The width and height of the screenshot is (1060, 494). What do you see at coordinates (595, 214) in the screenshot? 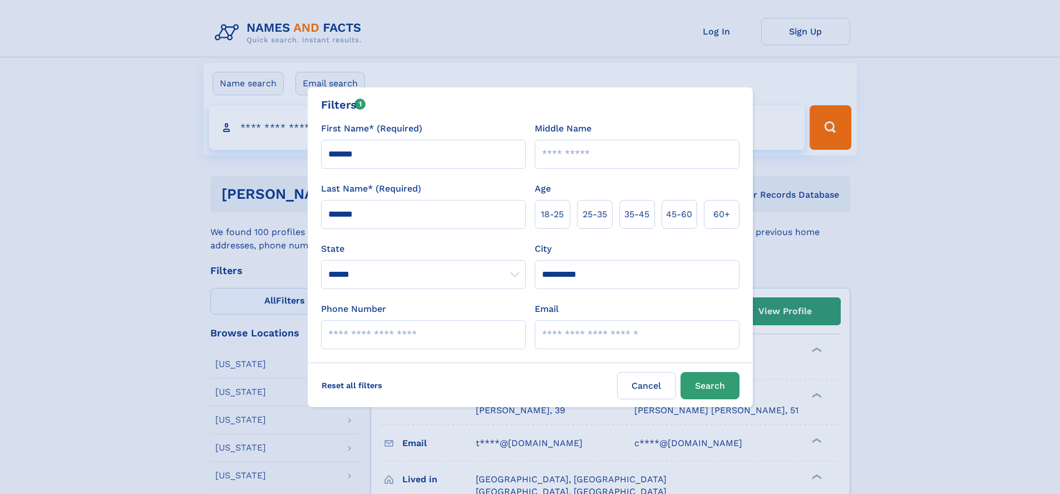
I see `span: 25‑35` at bounding box center [595, 214].